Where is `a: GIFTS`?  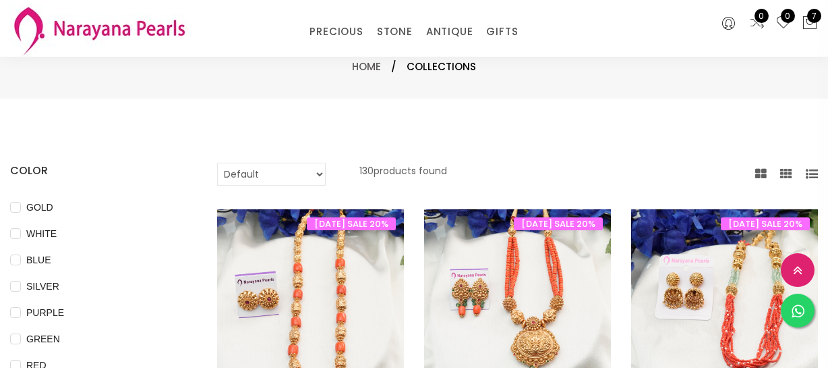 a: GIFTS is located at coordinates (502, 32).